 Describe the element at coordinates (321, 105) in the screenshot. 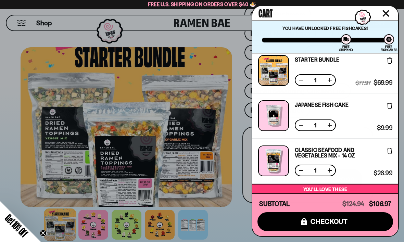

I see `a: Japanese Fish Cake` at that location.